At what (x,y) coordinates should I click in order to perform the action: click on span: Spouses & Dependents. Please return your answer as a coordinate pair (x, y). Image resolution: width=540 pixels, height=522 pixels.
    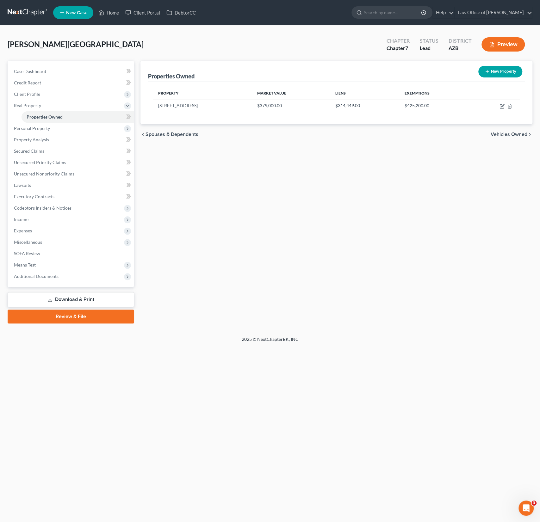
    Looking at the image, I should click on (172, 134).